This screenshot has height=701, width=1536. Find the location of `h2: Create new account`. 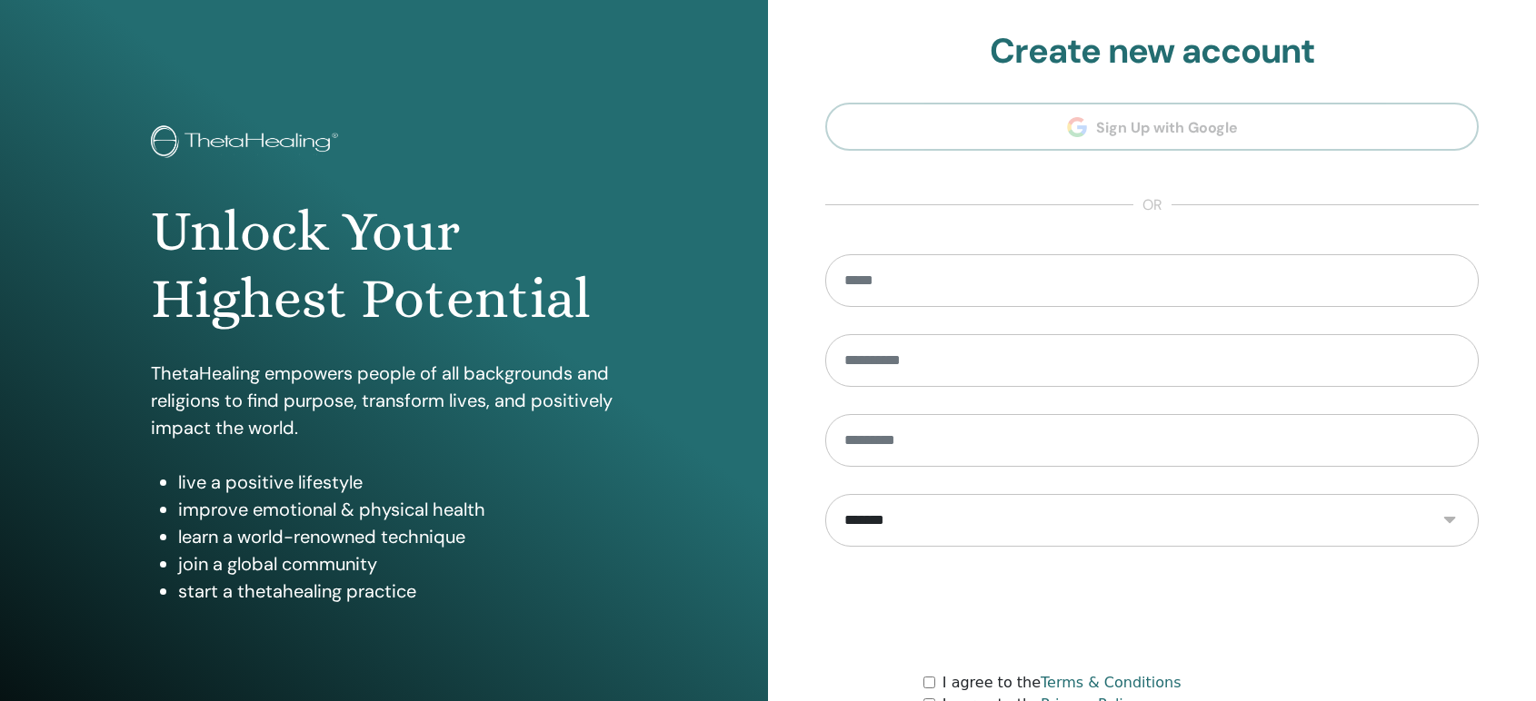

h2: Create new account is located at coordinates (1151, 52).